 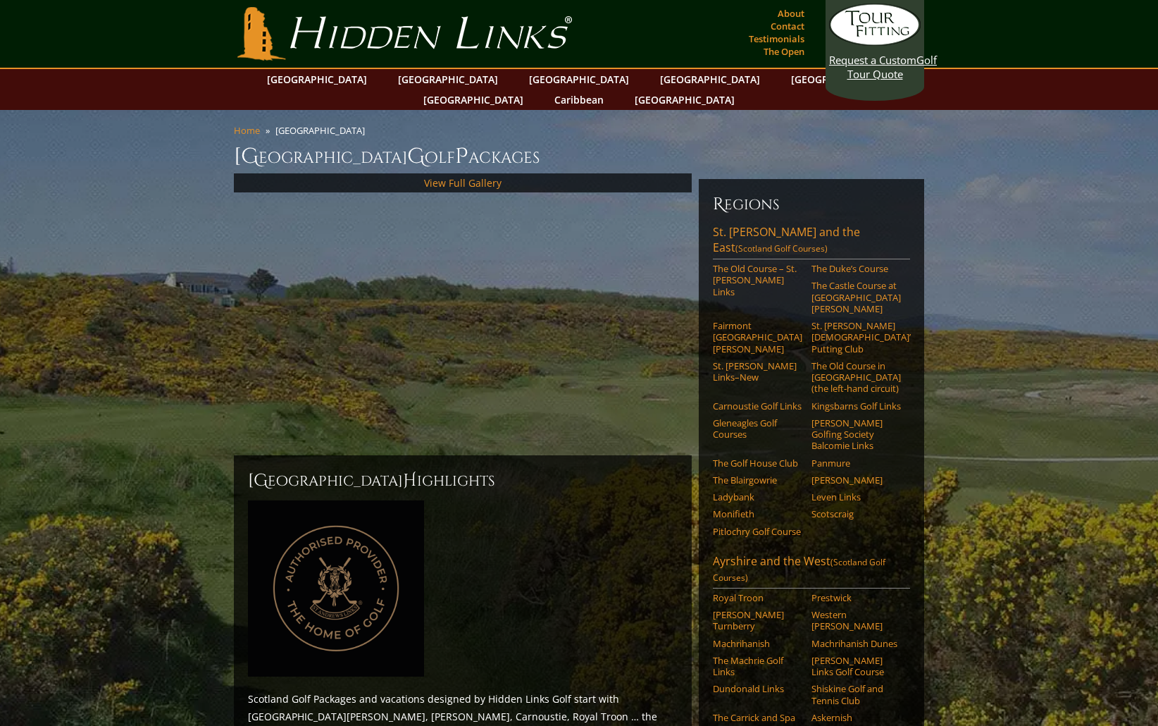 I want to click on a: Royal Troon, so click(x=758, y=598).